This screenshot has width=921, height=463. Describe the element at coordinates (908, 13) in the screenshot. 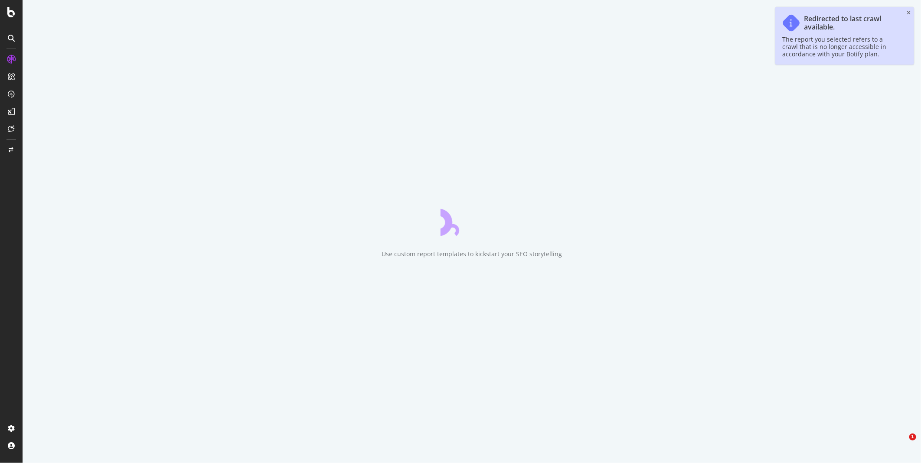

I see `div: close toast` at that location.